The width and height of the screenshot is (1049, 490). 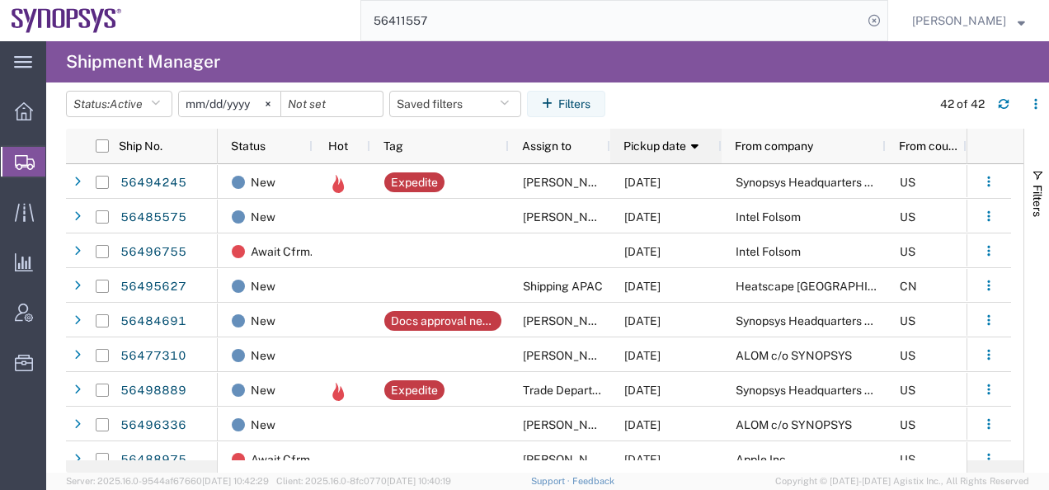 I want to click on span: From country, so click(x=929, y=146).